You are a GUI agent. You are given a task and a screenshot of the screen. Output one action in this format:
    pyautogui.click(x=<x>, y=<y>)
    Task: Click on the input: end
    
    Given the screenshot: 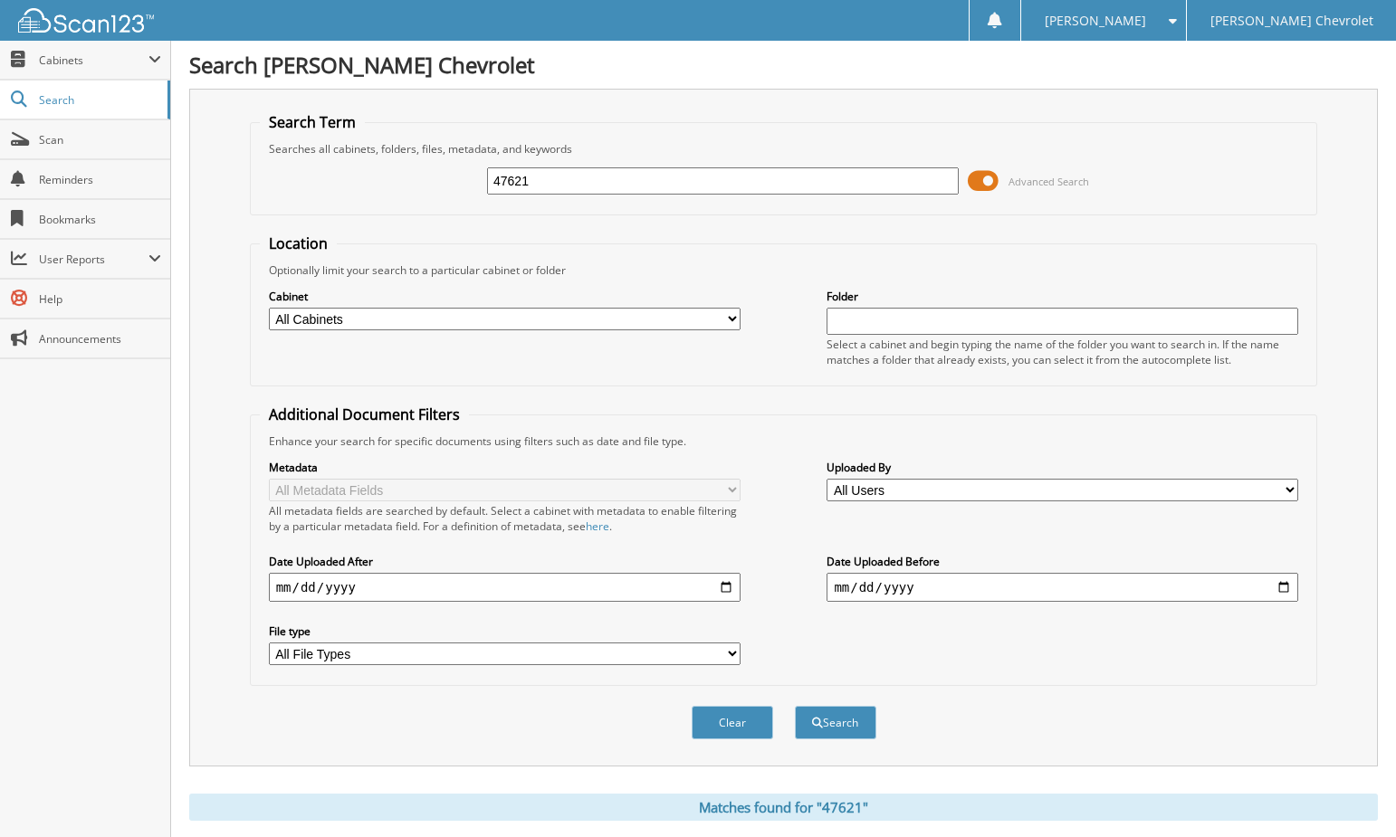 What is the action you would take?
    pyautogui.click(x=1062, y=587)
    